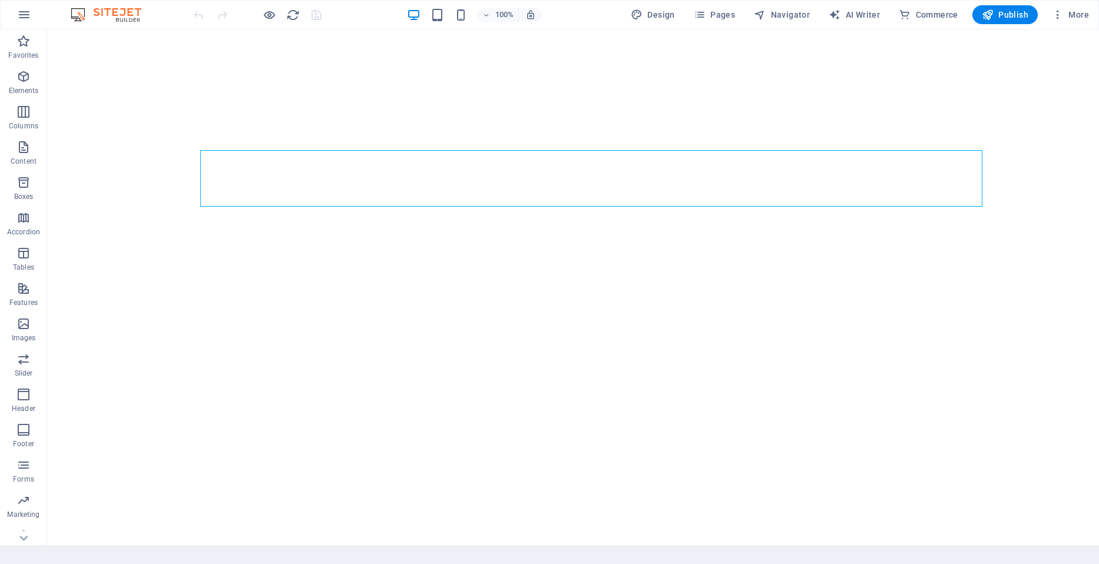 Image resolution: width=1099 pixels, height=564 pixels. What do you see at coordinates (714, 15) in the screenshot?
I see `span: Pages` at bounding box center [714, 15].